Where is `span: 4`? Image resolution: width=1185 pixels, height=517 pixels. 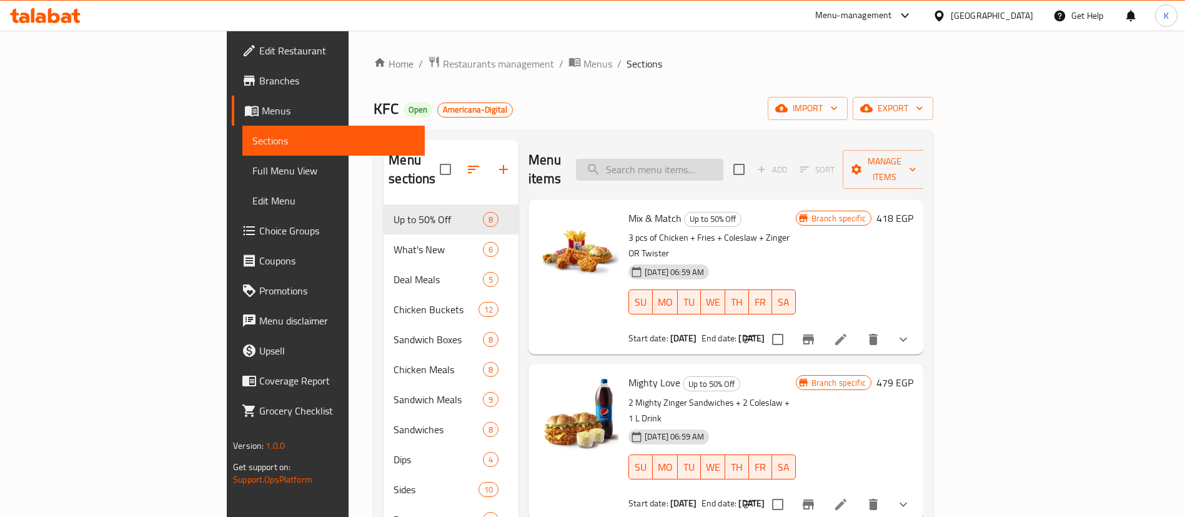
span: 4 is located at coordinates (490, 459).